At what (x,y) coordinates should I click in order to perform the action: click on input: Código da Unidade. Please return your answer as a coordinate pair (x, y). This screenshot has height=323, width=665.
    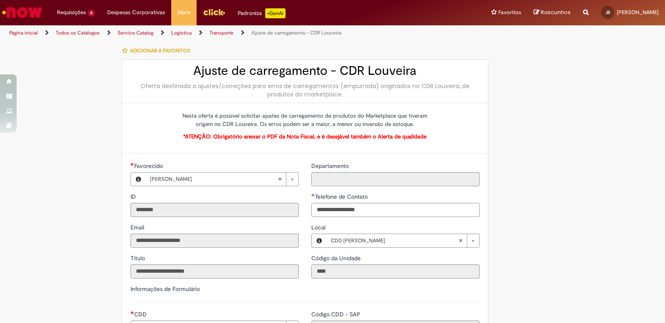
    Looking at the image, I should click on (395, 271).